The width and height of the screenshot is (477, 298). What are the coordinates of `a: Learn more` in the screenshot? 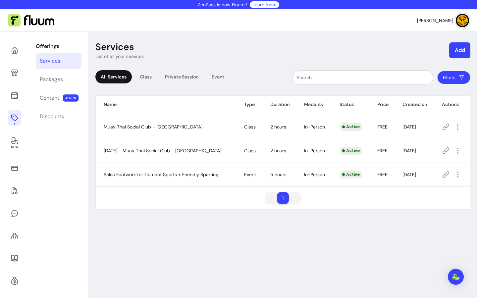 It's located at (264, 5).